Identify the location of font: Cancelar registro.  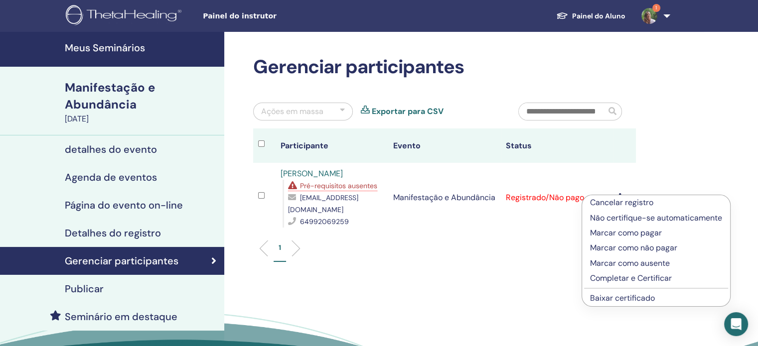
(621, 202).